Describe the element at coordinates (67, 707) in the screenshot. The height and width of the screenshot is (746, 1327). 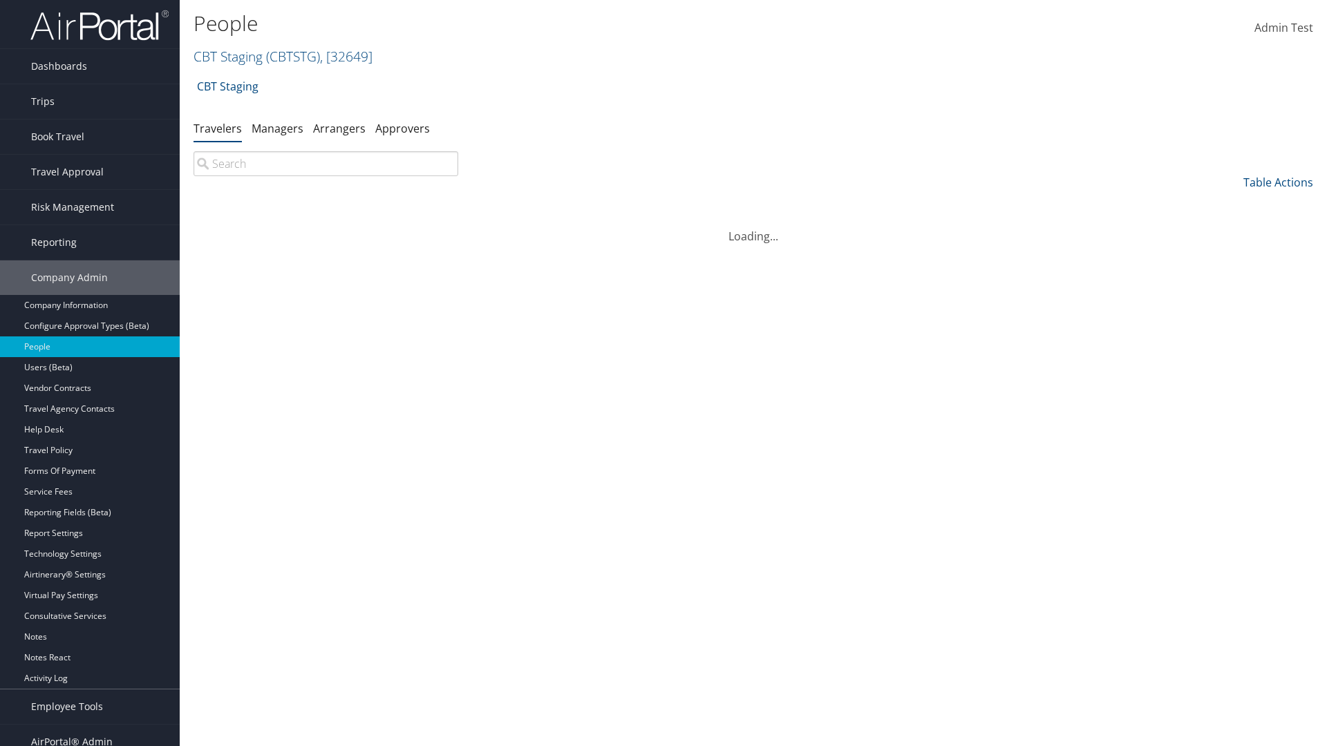
I see `span: Employee Tools` at that location.